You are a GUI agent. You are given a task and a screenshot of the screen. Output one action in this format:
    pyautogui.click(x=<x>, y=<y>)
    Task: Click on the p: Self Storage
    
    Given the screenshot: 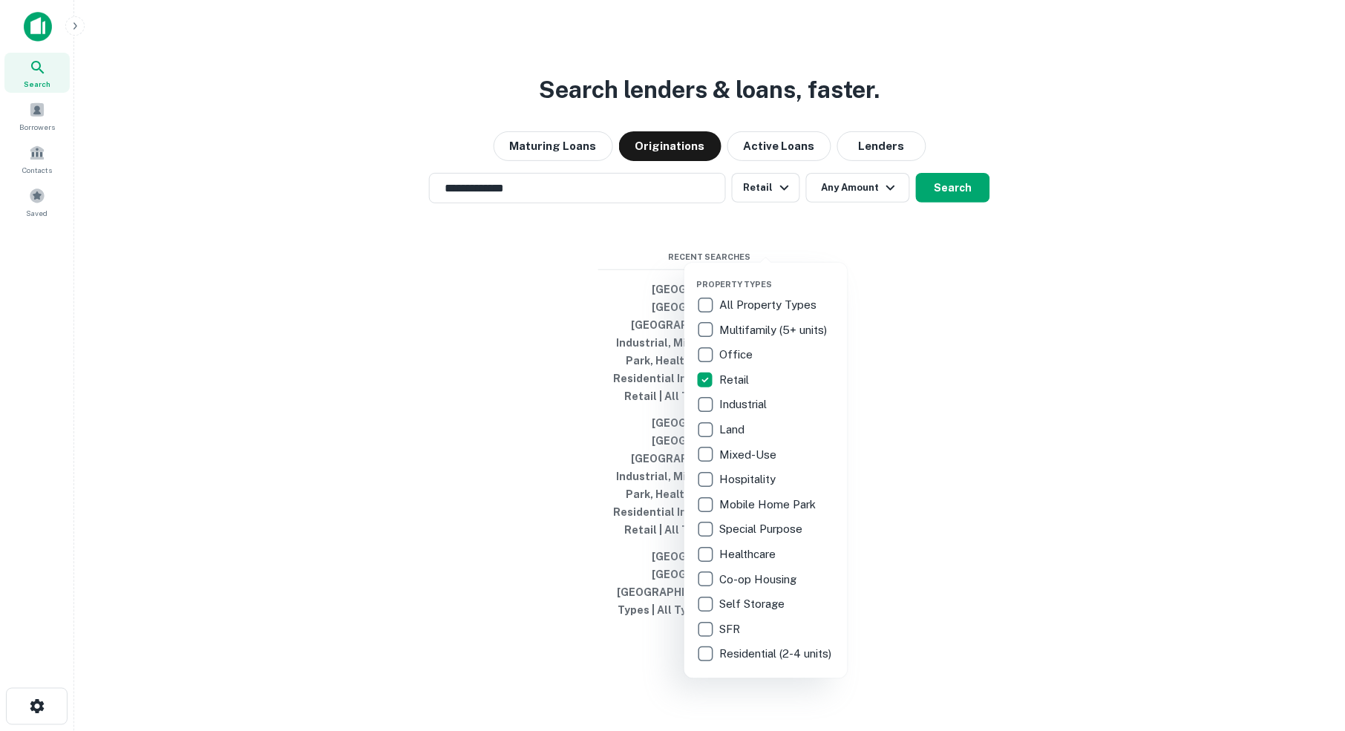 What is the action you would take?
    pyautogui.click(x=754, y=604)
    